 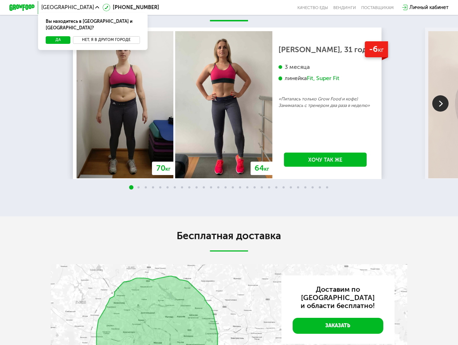 I want to click on a: Вендинги, so click(x=345, y=8).